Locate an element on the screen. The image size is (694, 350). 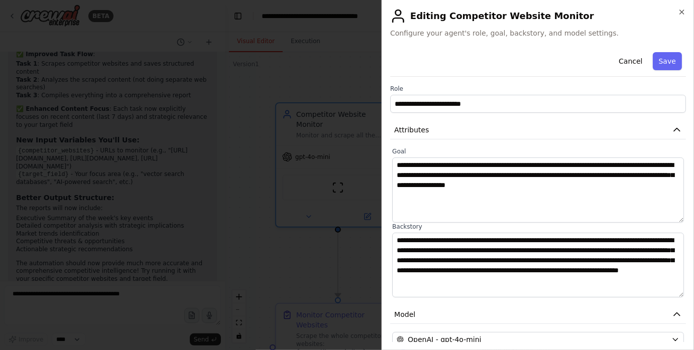
button: Attributes is located at coordinates (538, 130).